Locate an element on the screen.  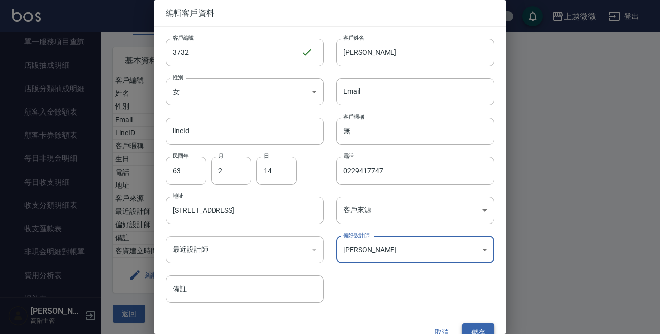
label: 月 is located at coordinates (221, 156).